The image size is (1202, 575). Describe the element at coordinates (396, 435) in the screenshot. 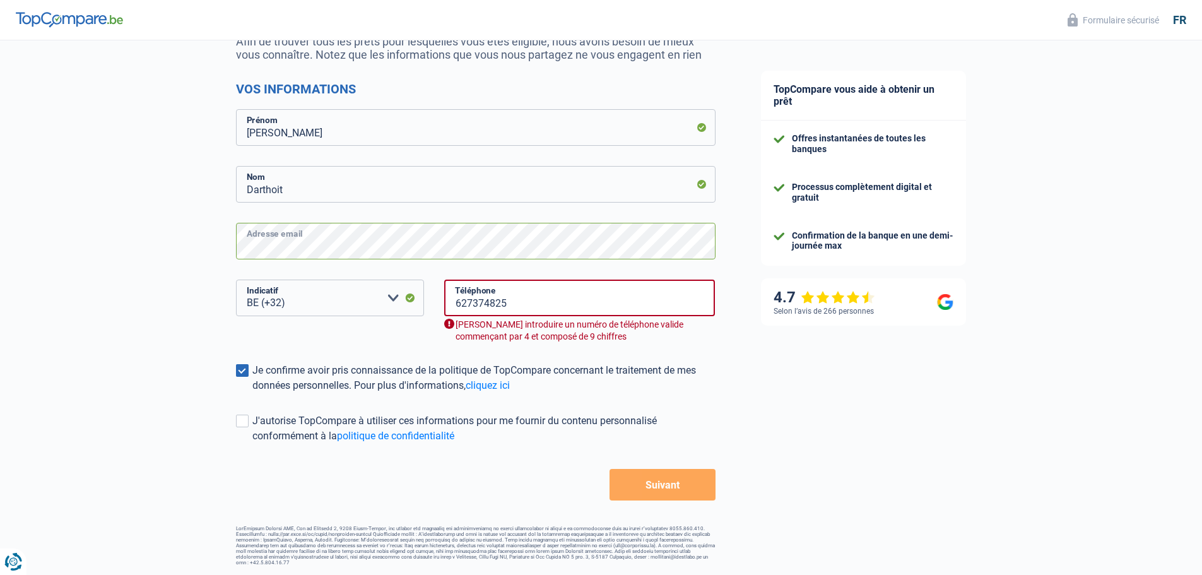

I see `a: politique de confidentialité` at that location.